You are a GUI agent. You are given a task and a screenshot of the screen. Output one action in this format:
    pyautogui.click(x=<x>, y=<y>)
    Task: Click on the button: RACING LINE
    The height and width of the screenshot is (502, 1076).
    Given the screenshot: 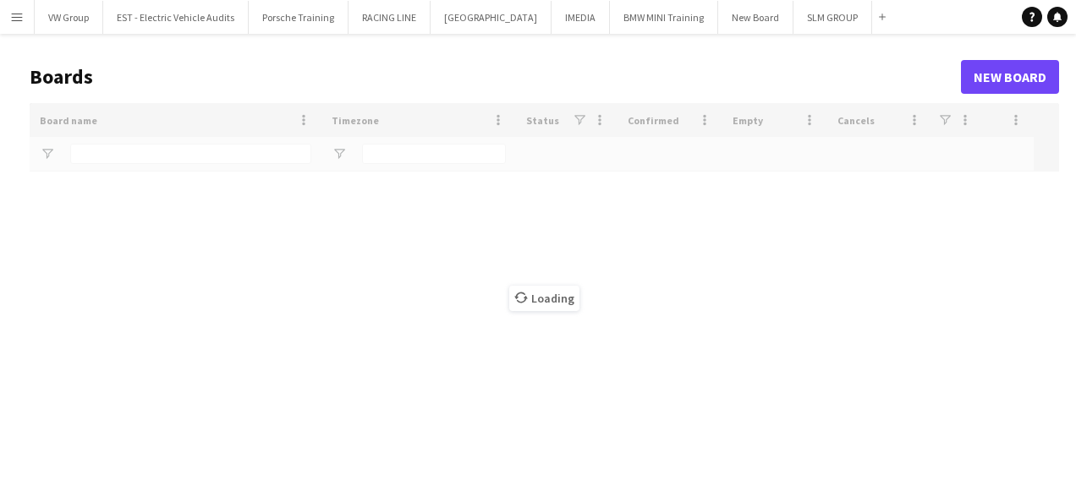 What is the action you would take?
    pyautogui.click(x=389, y=17)
    